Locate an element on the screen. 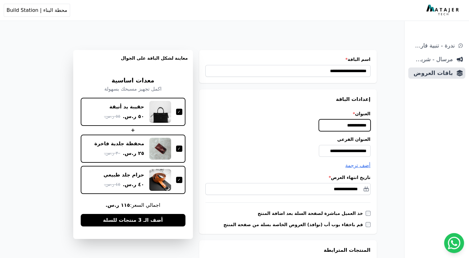 The width and height of the screenshot is (469, 258). span: محطة البناء | Build Station is located at coordinates (37, 10).